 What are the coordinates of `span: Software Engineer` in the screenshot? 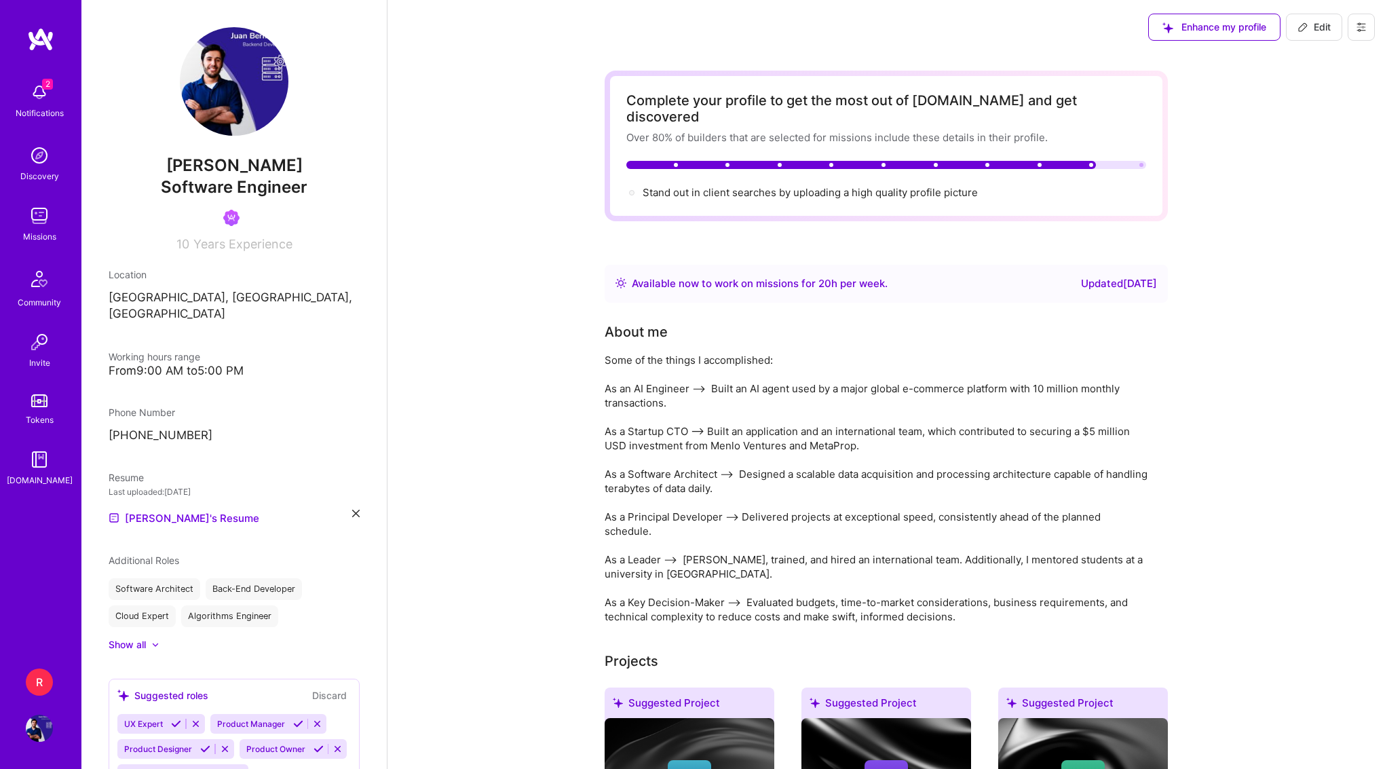 It's located at (234, 187).